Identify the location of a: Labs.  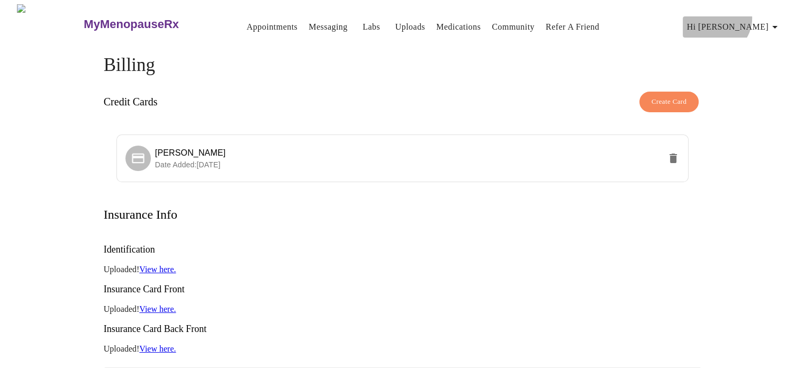
(371, 27).